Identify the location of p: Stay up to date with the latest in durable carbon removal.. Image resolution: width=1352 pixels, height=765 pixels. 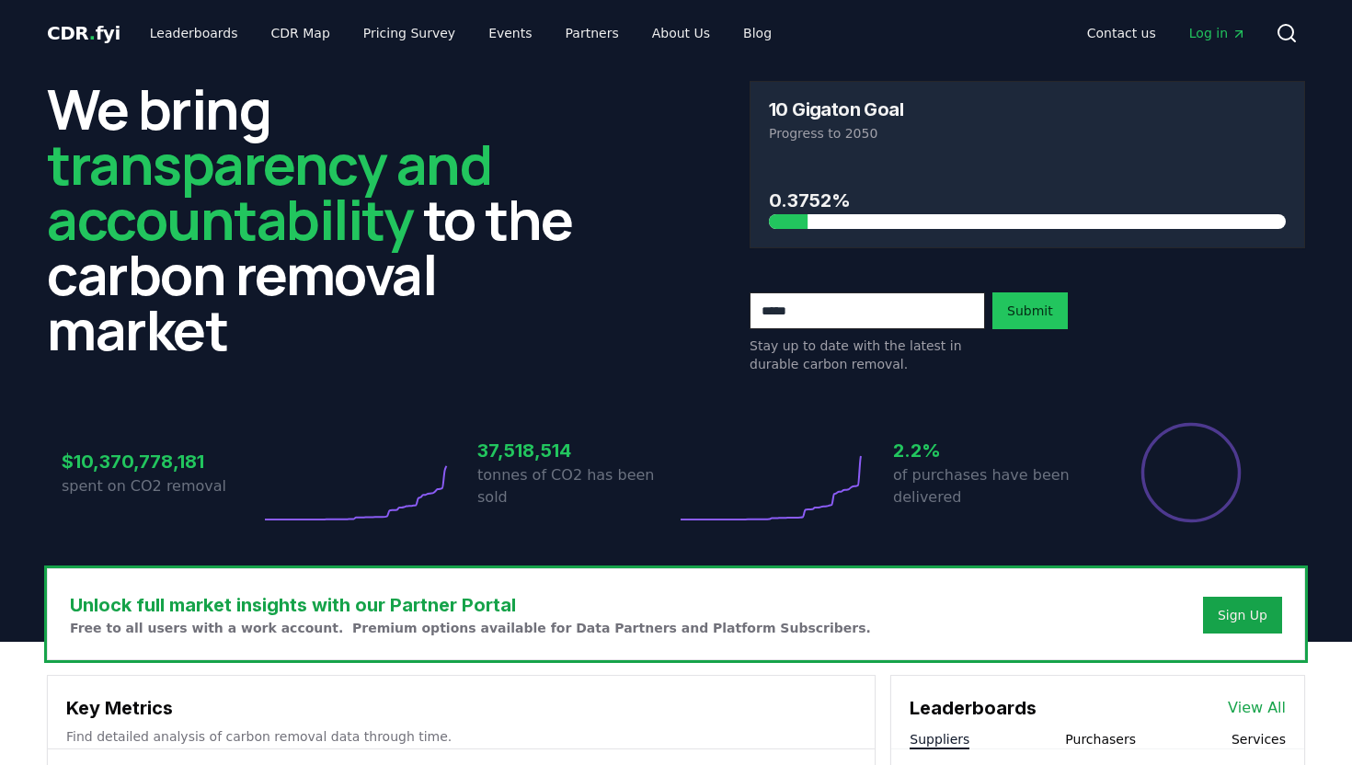
(867, 355).